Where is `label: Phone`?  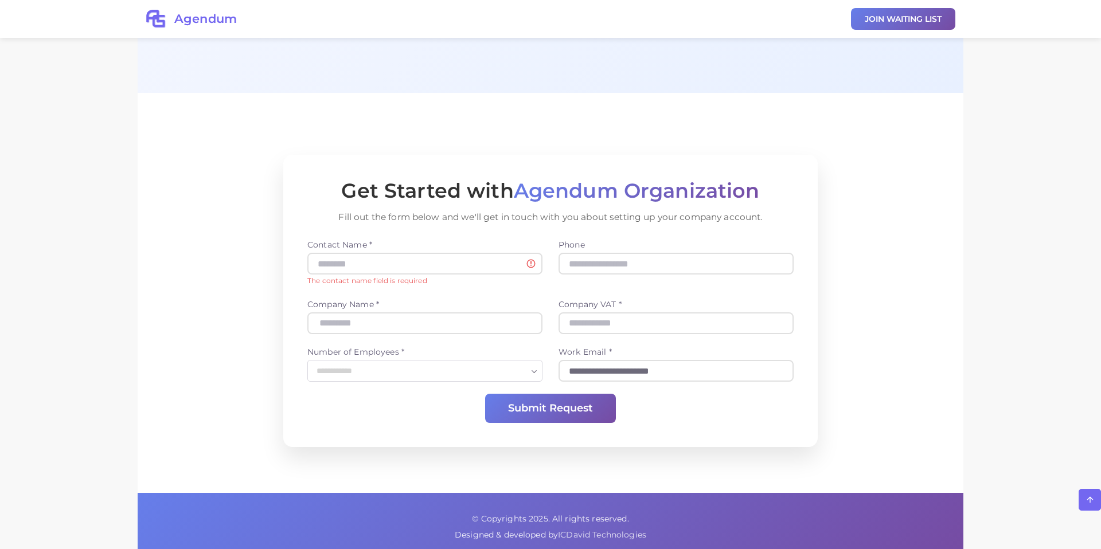
label: Phone is located at coordinates (676, 245).